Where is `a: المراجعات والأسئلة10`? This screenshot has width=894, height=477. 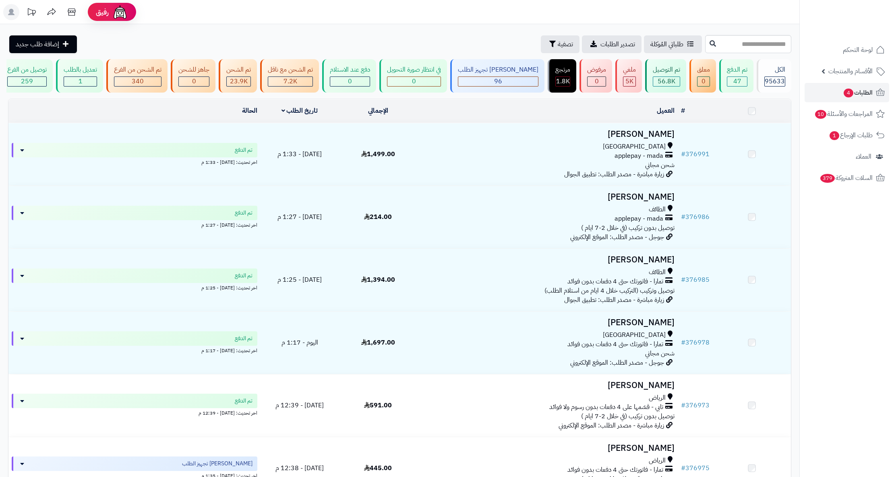
a: المراجعات والأسئلة10 is located at coordinates (847, 114).